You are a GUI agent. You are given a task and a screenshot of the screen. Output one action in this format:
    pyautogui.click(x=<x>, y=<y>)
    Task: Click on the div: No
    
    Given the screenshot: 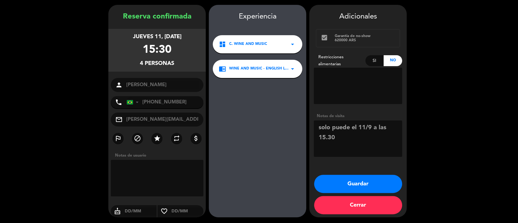 What is the action you would take?
    pyautogui.click(x=393, y=61)
    